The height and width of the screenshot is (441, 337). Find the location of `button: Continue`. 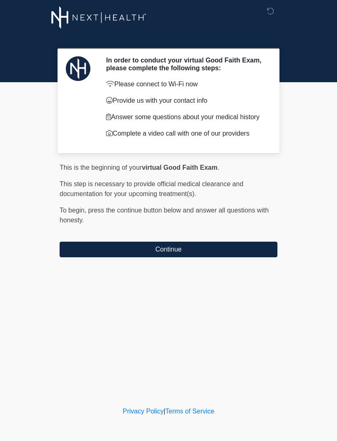

button: Continue is located at coordinates (168, 249).